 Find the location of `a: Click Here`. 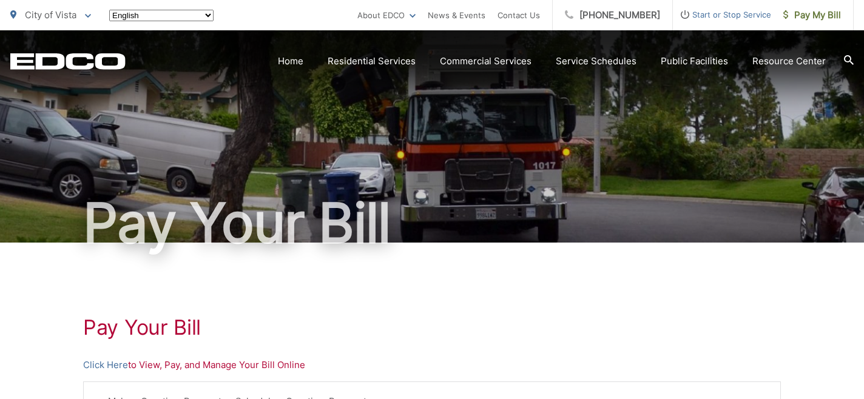

a: Click Here is located at coordinates (106, 365).